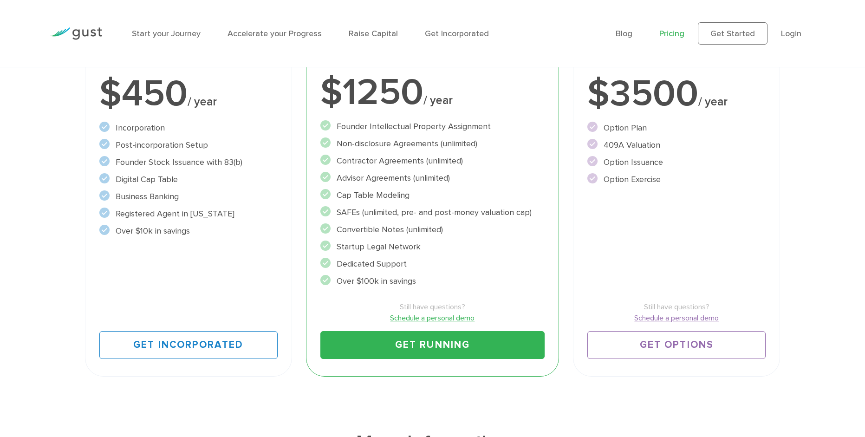  Describe the element at coordinates (189, 196) in the screenshot. I see `li: Business Banking` at that location.